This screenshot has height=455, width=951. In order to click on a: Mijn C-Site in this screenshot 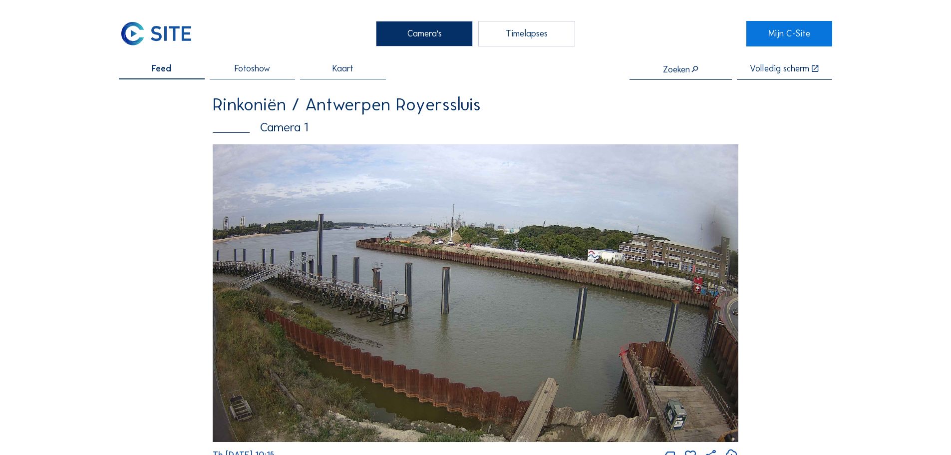, I will do `click(788, 33)`.